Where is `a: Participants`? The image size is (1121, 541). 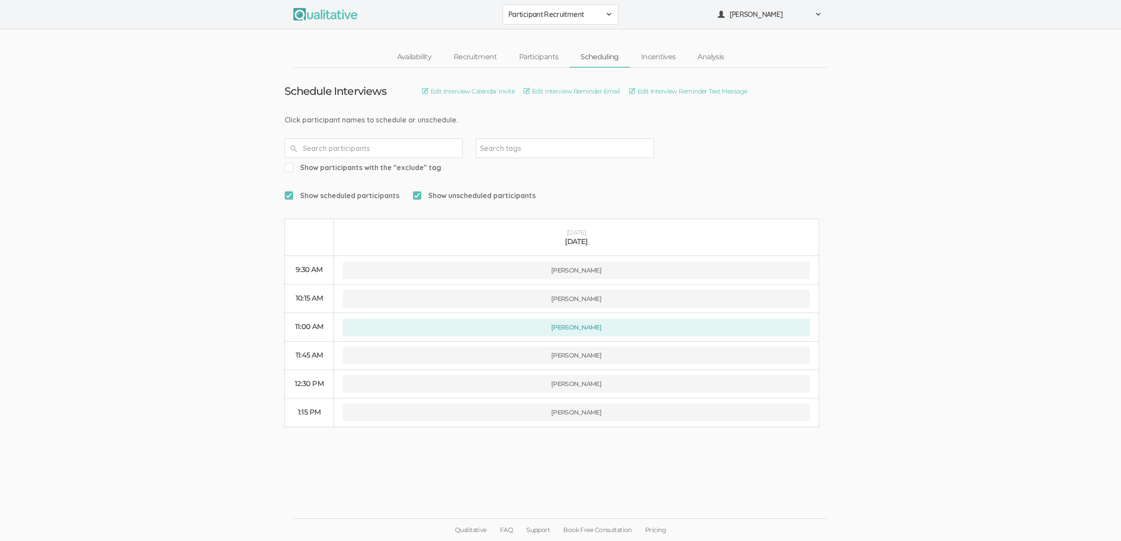
a: Participants is located at coordinates (539, 57).